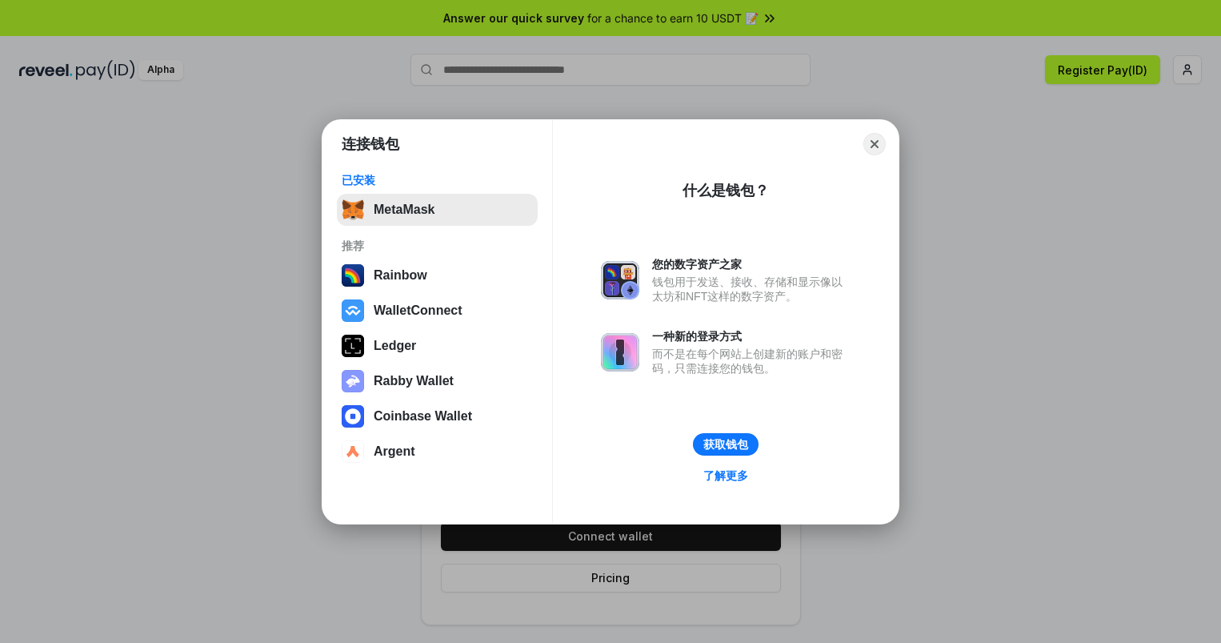 This screenshot has width=1221, height=643. What do you see at coordinates (371, 144) in the screenshot?
I see `h1: 连接钱包` at bounding box center [371, 144].